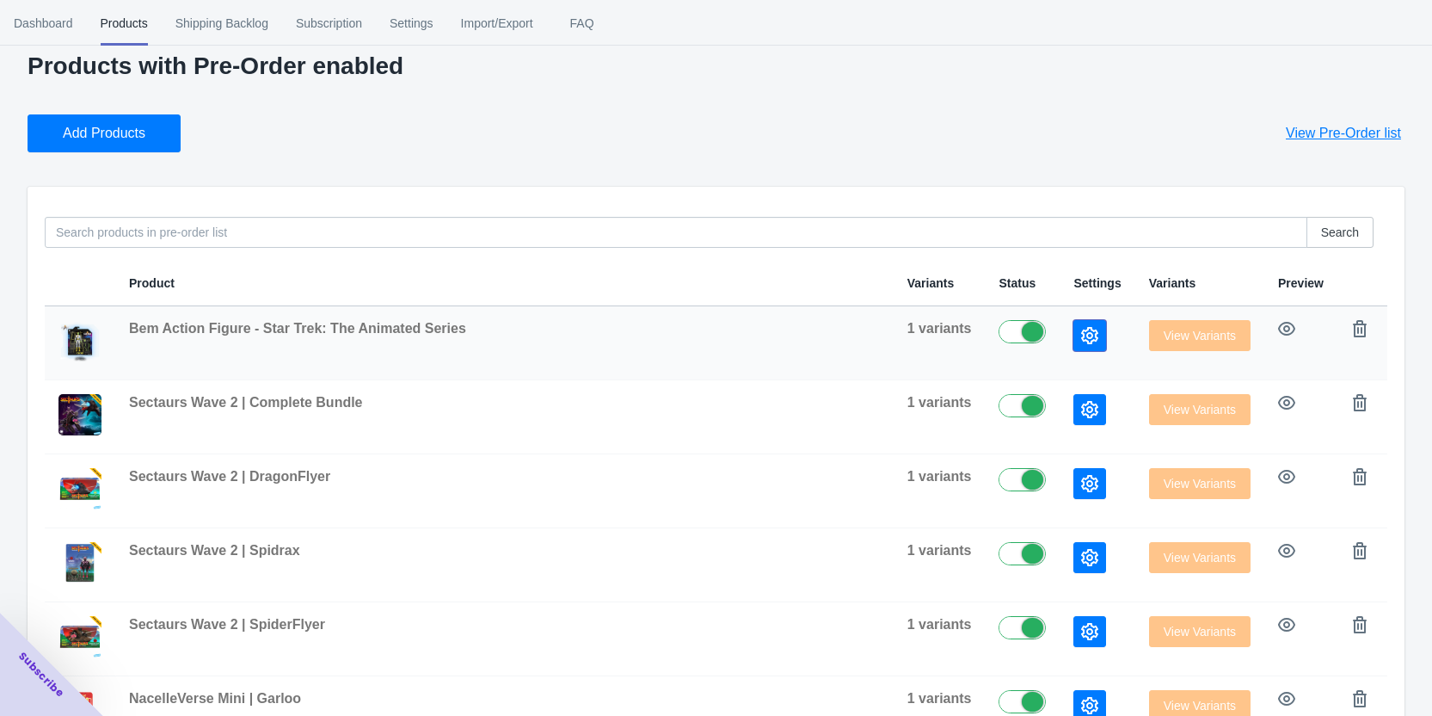 The width and height of the screenshot is (1432, 716). Describe the element at coordinates (227, 624) in the screenshot. I see `span: Sectaurs Wave 2 | SpiderFlyer` at that location.